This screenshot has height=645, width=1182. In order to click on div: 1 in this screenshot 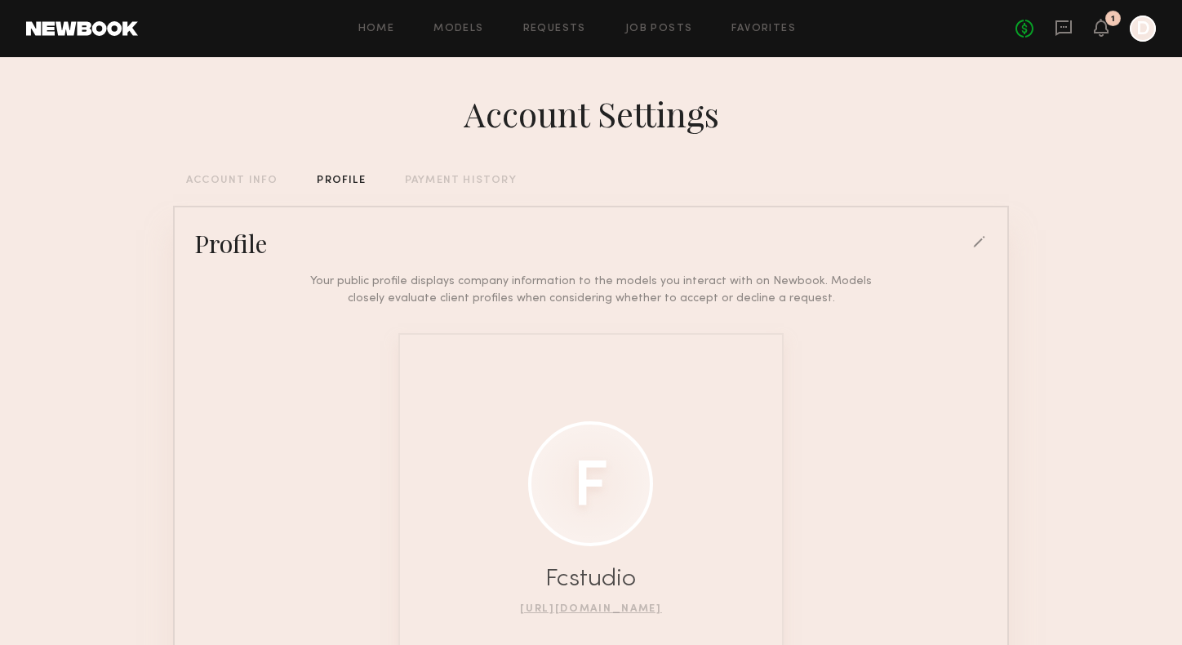, I will do `click(1112, 19)`.